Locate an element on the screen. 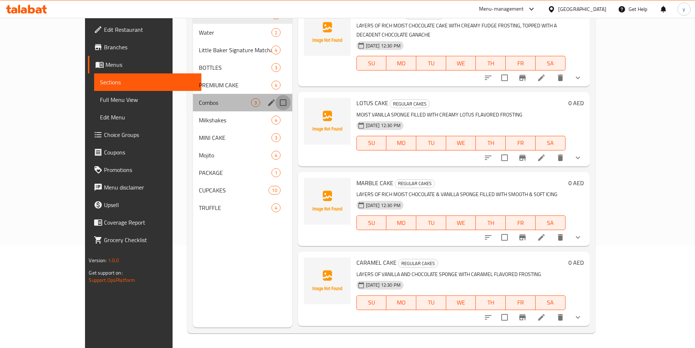 This screenshot has width=695, height=348. span: Promotions is located at coordinates (150, 170).